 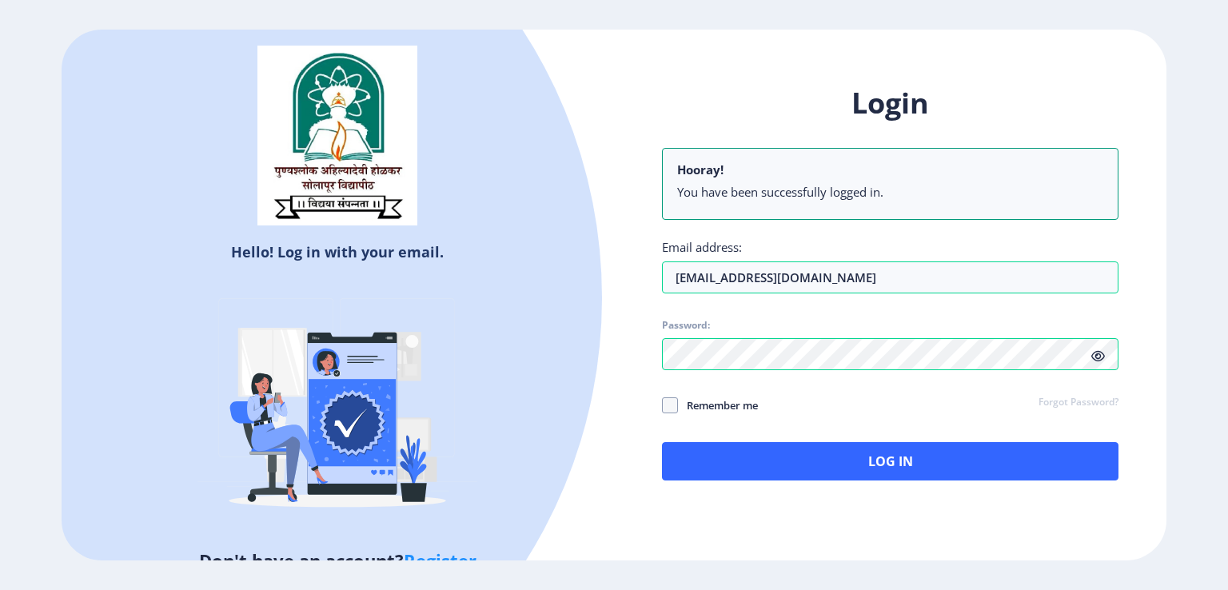 I want to click on a: Register, so click(x=440, y=560).